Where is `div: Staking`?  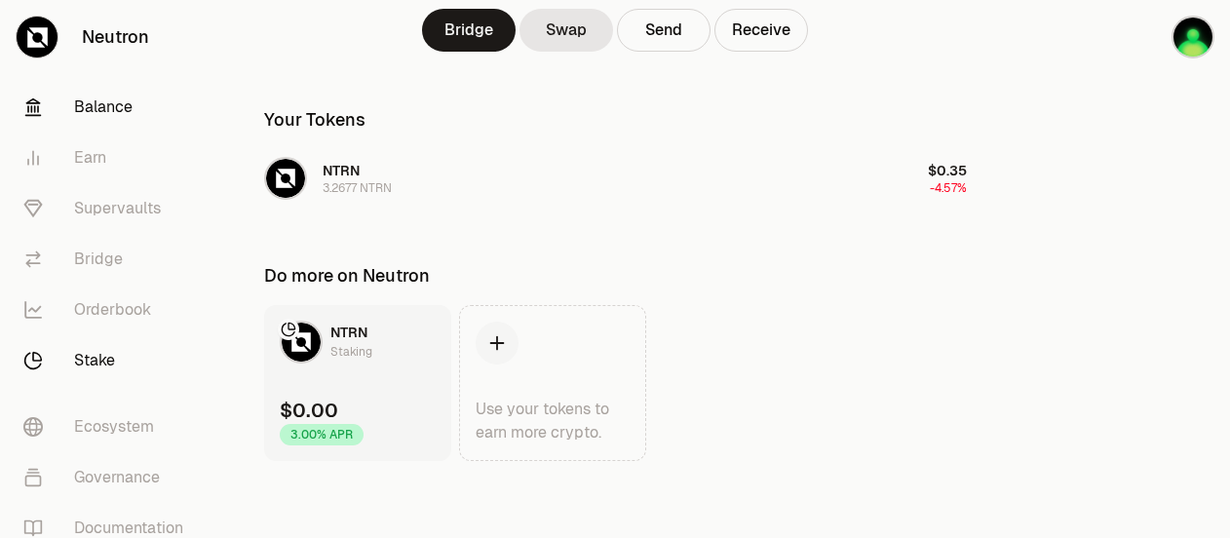 div: Staking is located at coordinates (351, 352).